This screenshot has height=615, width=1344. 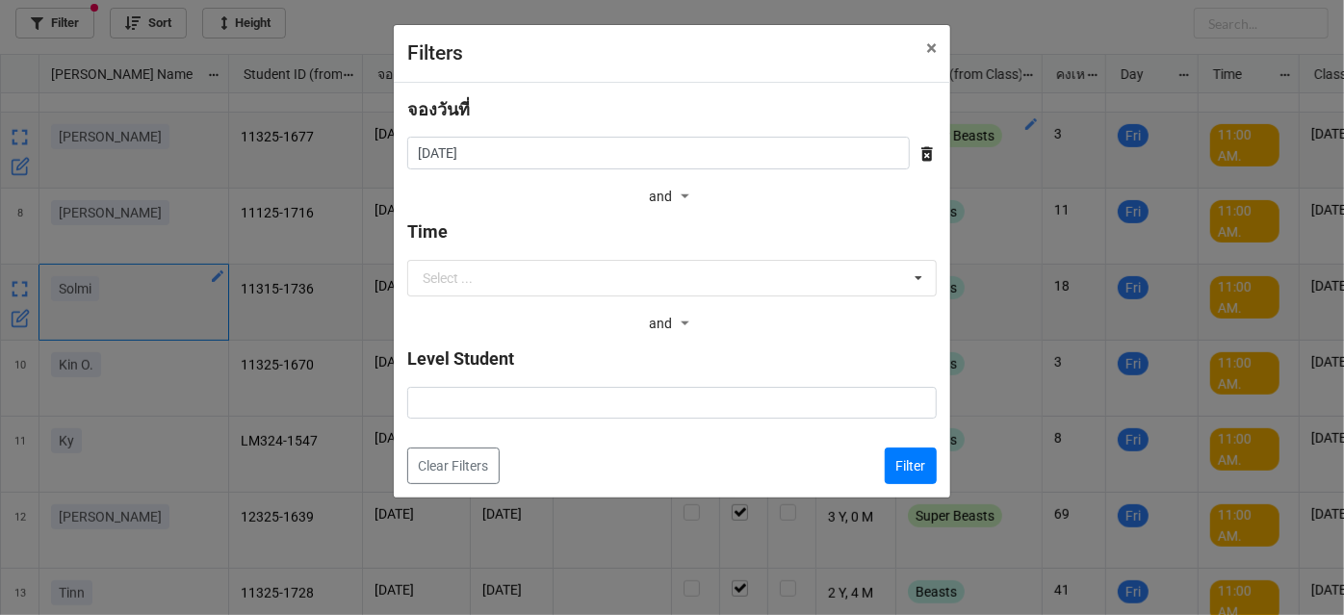 I want to click on label: Time, so click(x=428, y=232).